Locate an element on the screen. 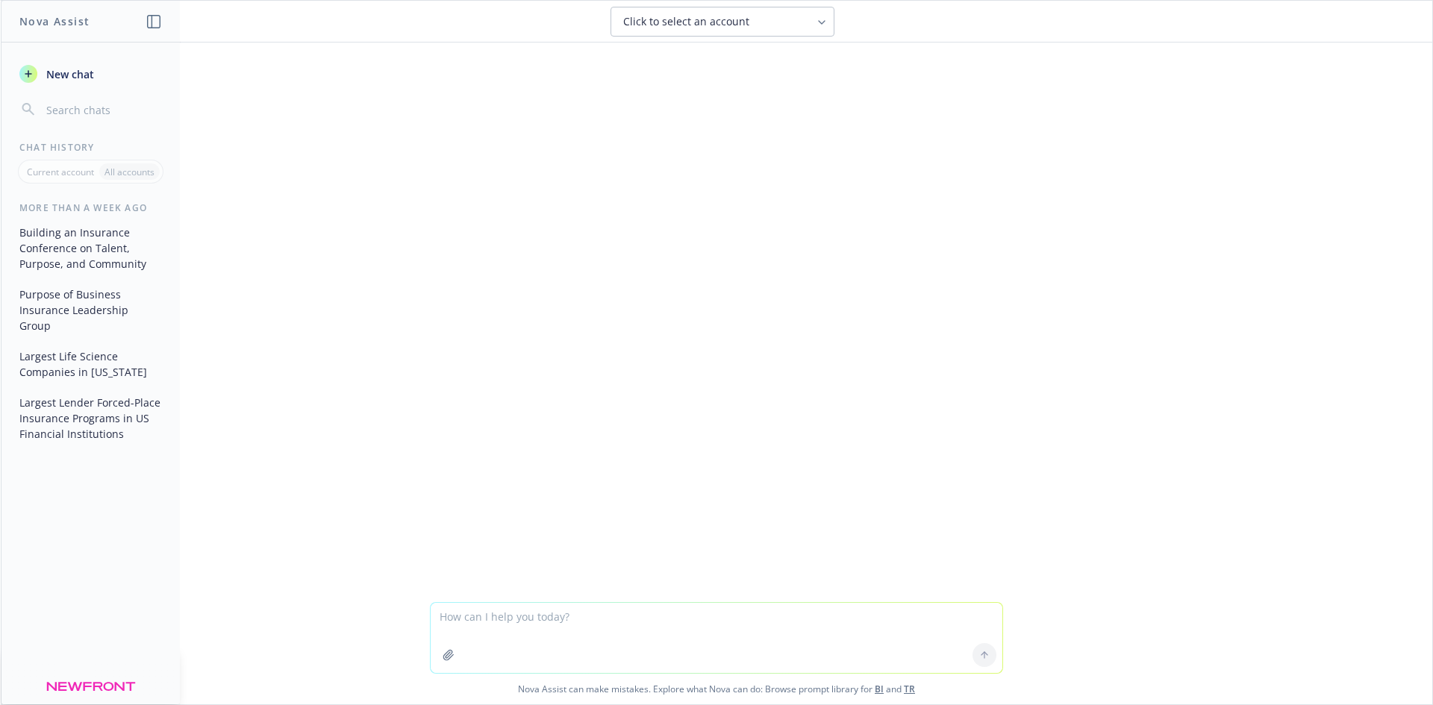 This screenshot has height=705, width=1433. button: New chat is located at coordinates (90, 74).